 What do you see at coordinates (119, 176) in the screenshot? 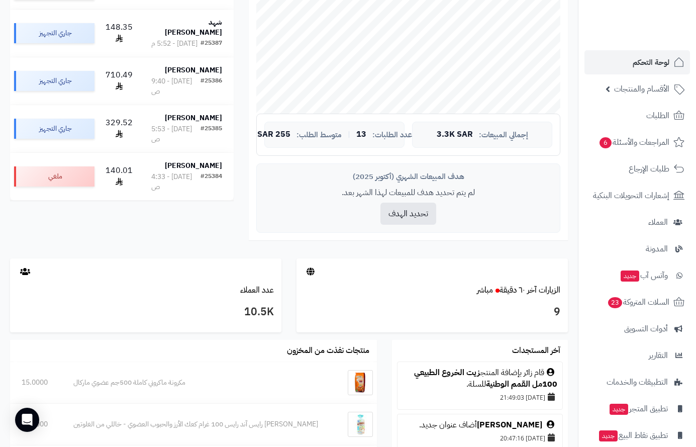
I see `td: 140.01` at bounding box center [119, 176].